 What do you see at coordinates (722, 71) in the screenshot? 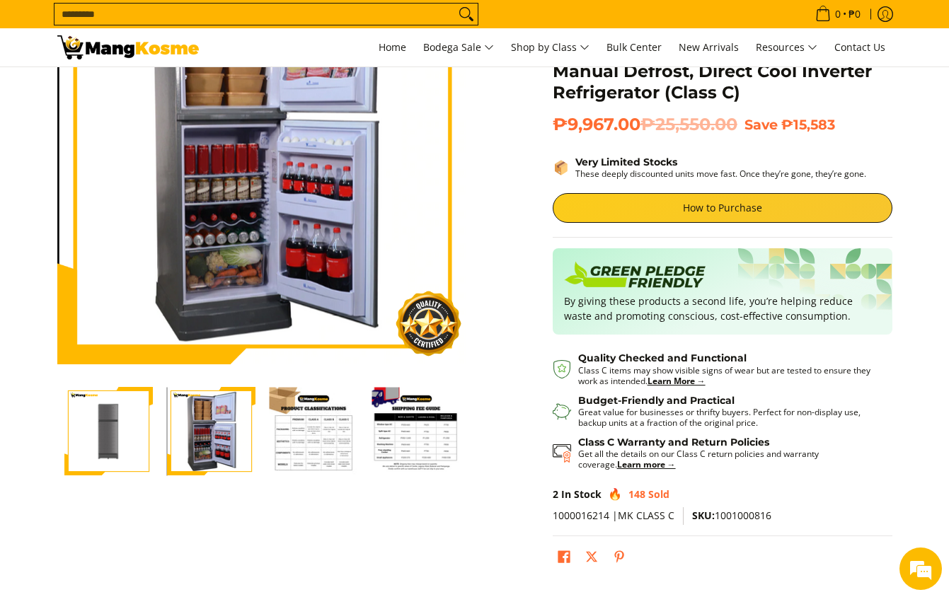
I see `h1: Condura 5.3Gi-E 8.7 Cu.Ft. Two Door Manual Defrost, Direct Cool Inverter Refrigerator (Class C)` at bounding box center [722, 71].